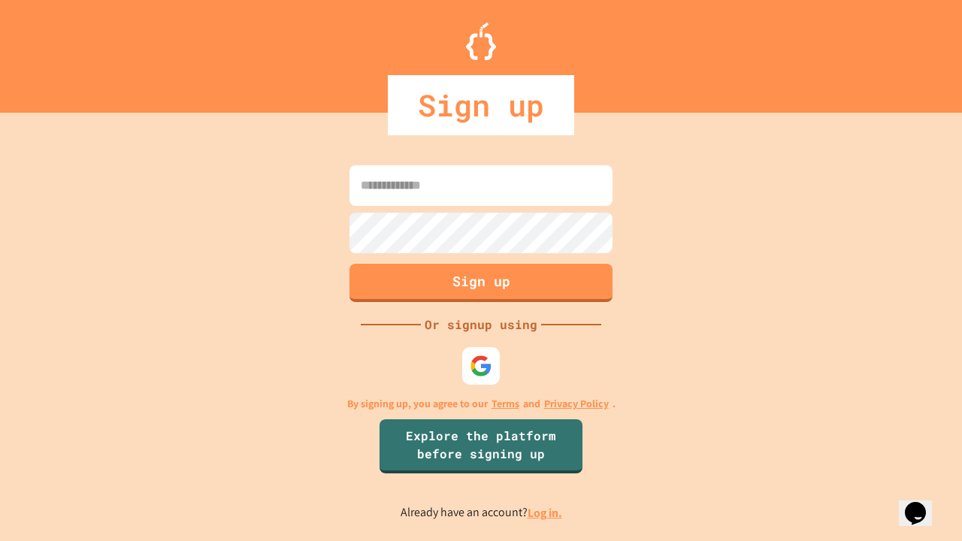 The height and width of the screenshot is (541, 962). I want to click on button: Sign up, so click(481, 283).